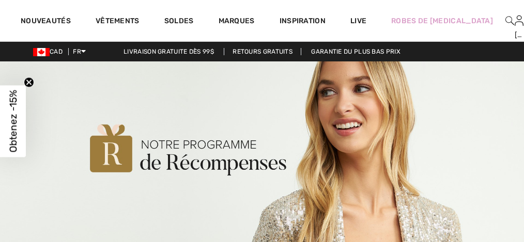 The image size is (524, 242). Describe the element at coordinates (262, 52) in the screenshot. I see `a: Retours gratuits` at that location.